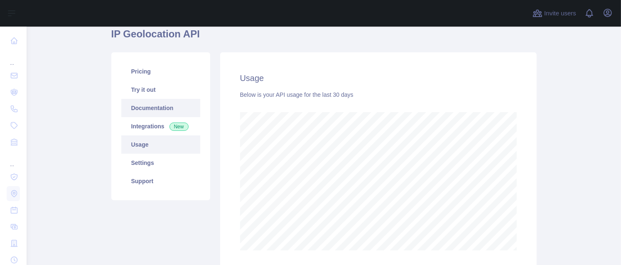  What do you see at coordinates (161, 163) in the screenshot?
I see `a: Settings` at bounding box center [161, 163].